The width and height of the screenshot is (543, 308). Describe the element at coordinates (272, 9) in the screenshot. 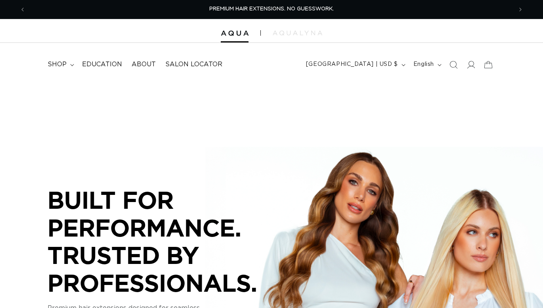

I see `span: PREMIUM HAIR EXTENSIONS. NO GUESSWORK.` at that location.